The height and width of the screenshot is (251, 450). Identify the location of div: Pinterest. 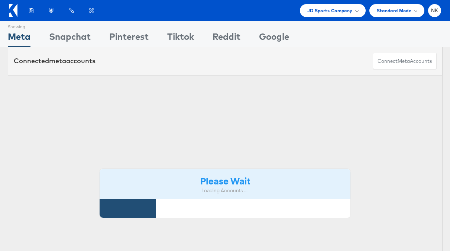
(129, 38).